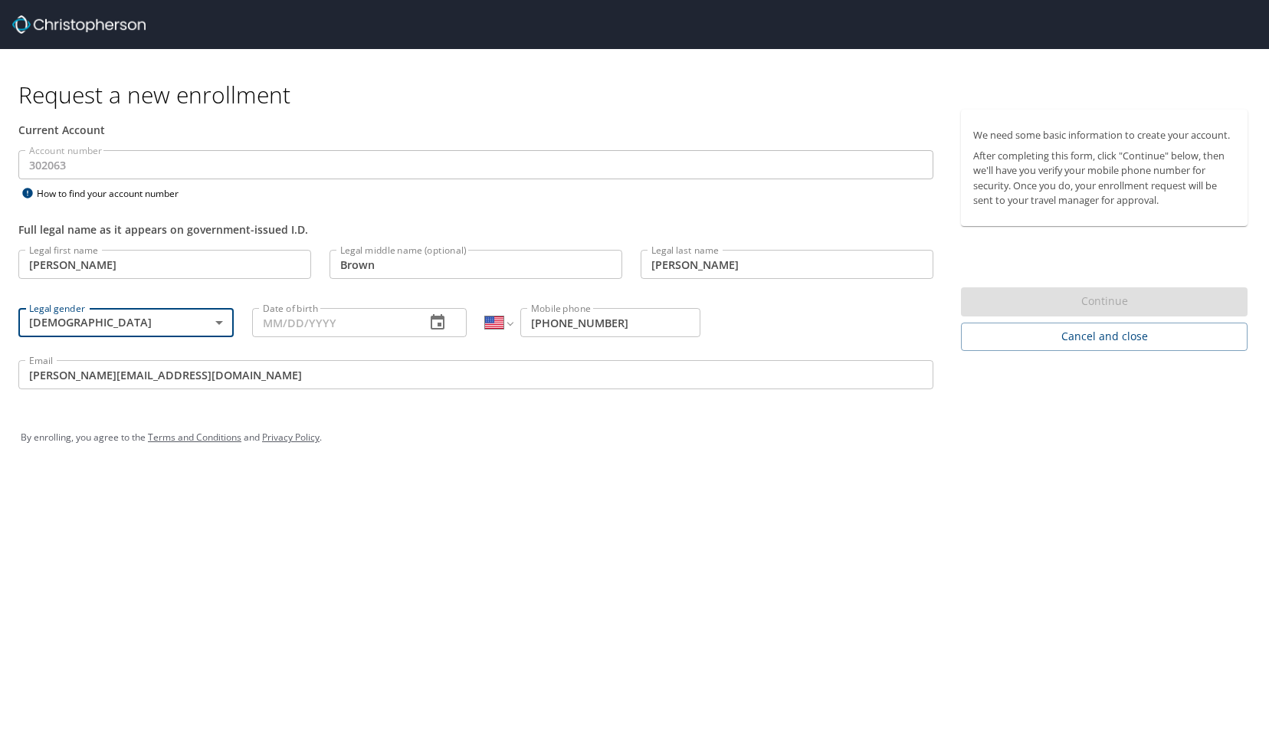  What do you see at coordinates (610, 323) in the screenshot?
I see `input: Enter phone number` at bounding box center [610, 323].